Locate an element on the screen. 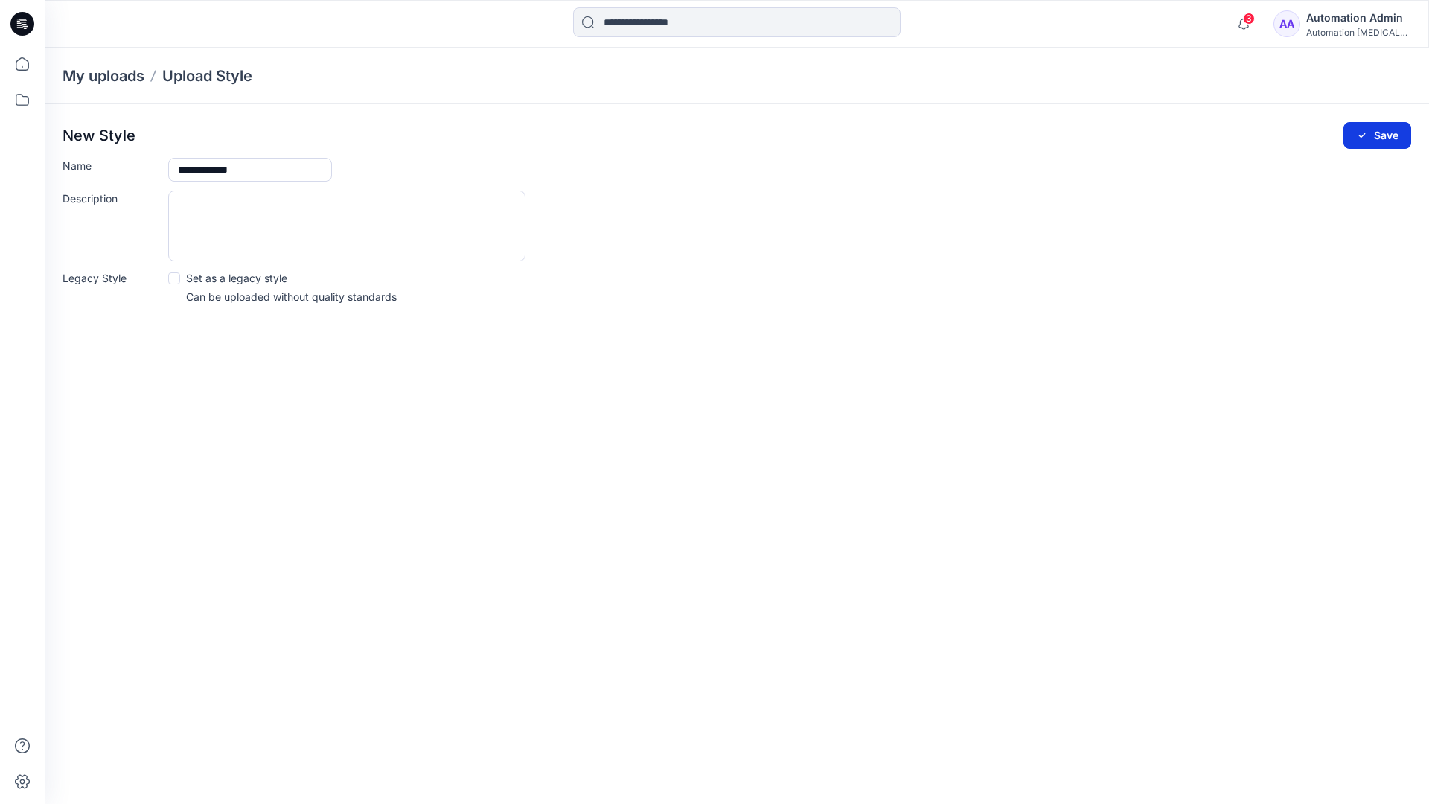 The image size is (1429, 804). div: Automation Admin is located at coordinates (1358, 18).